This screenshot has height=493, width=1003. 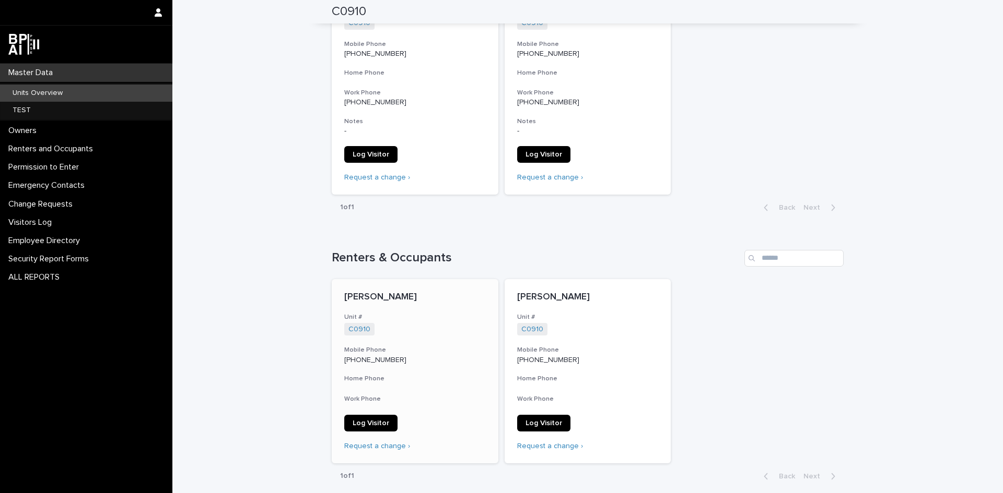 I want to click on p: Owners, so click(x=25, y=131).